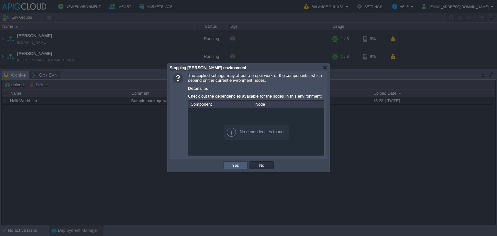 The image size is (497, 236). What do you see at coordinates (195, 88) in the screenshot?
I see `span: Details` at bounding box center [195, 88].